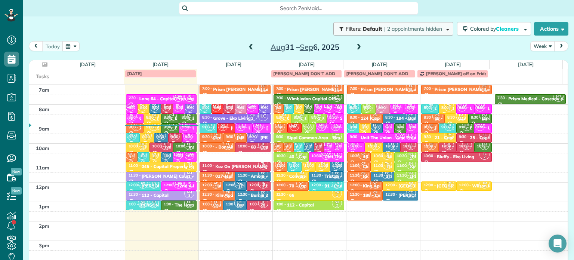  What do you see at coordinates (292, 195) in the screenshot?
I see `div: 66` at bounding box center [292, 195].